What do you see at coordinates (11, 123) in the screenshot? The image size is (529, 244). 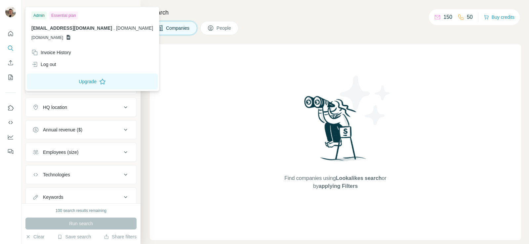 I see `button: Use Surfe API` at bounding box center [11, 123].